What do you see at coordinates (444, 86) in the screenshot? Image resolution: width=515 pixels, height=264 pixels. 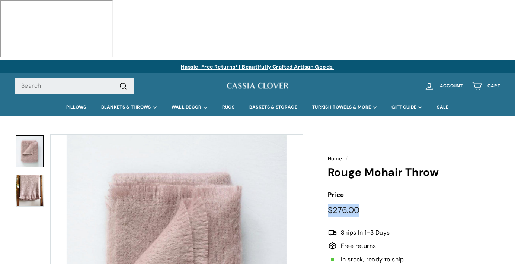 I see `a: Account` at bounding box center [444, 86].